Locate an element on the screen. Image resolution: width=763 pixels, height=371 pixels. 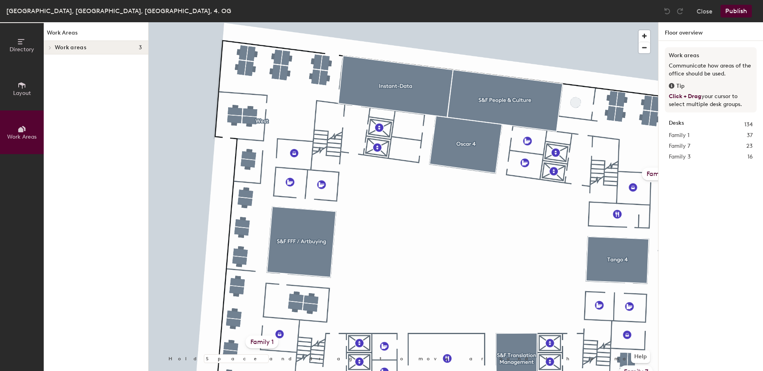
span: 23 is located at coordinates (749, 146).